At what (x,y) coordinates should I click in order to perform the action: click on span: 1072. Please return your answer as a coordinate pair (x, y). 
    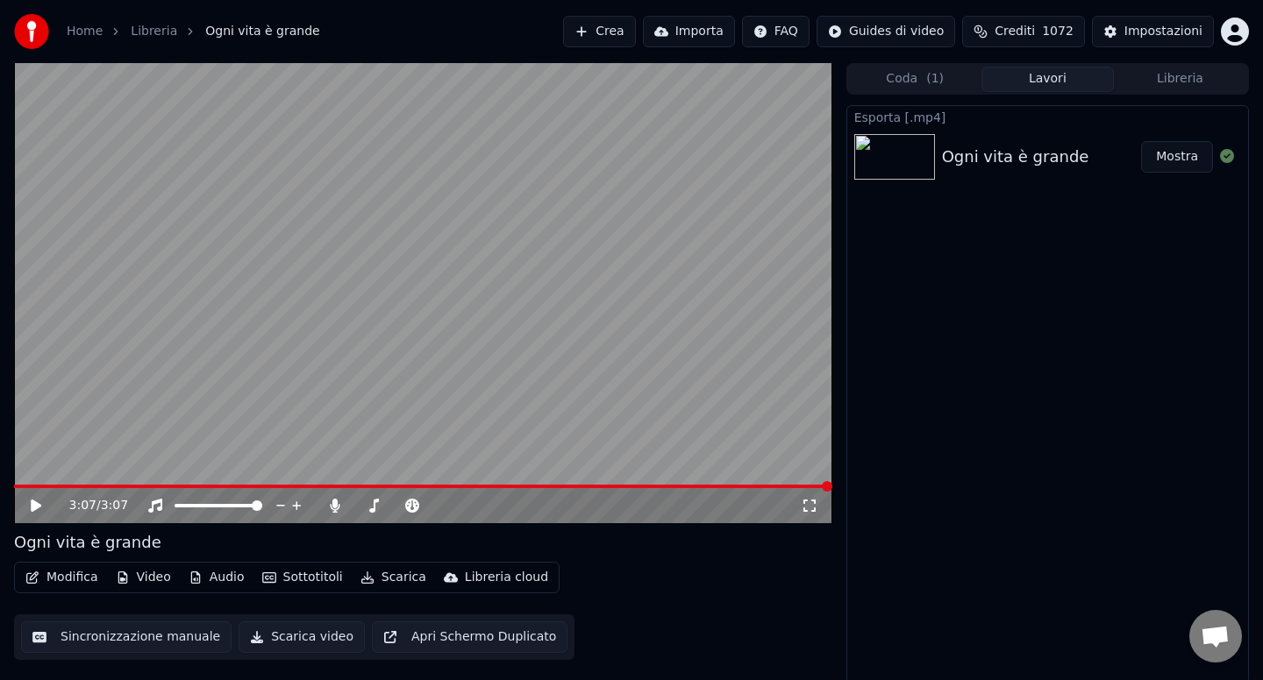
    Looking at the image, I should click on (1058, 32).